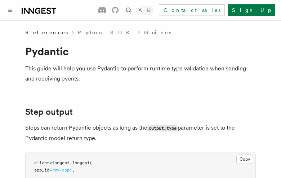 This screenshot has height=178, width=281. What do you see at coordinates (251, 10) in the screenshot?
I see `a: Sign Up` at bounding box center [251, 10].